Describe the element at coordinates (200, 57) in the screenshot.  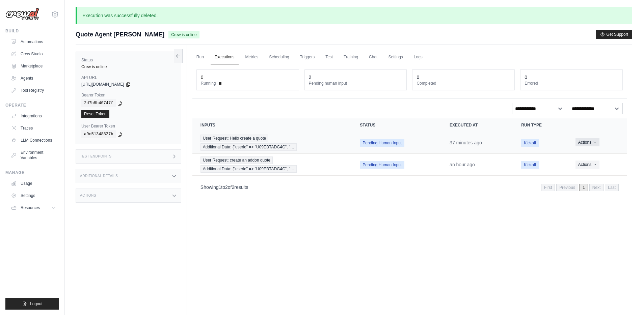
I see `a: Run` at that location.